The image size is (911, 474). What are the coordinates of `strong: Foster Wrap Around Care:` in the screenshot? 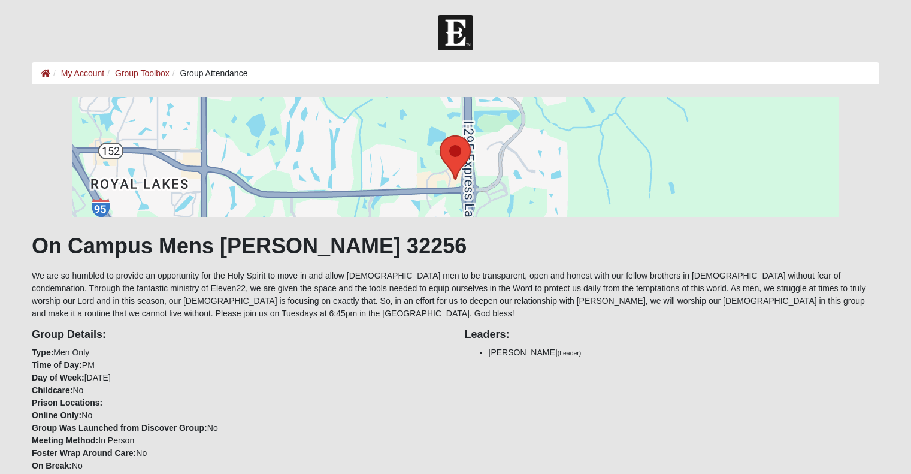 It's located at (84, 453).